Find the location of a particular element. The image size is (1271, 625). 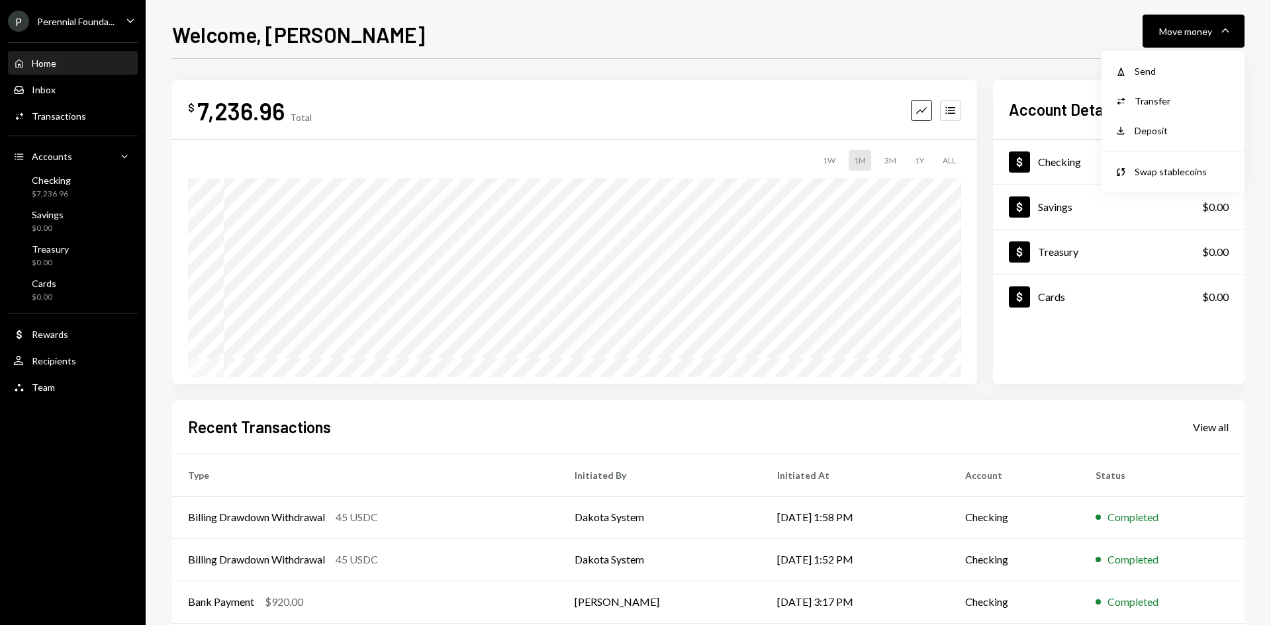

div: 1W is located at coordinates (829, 160).